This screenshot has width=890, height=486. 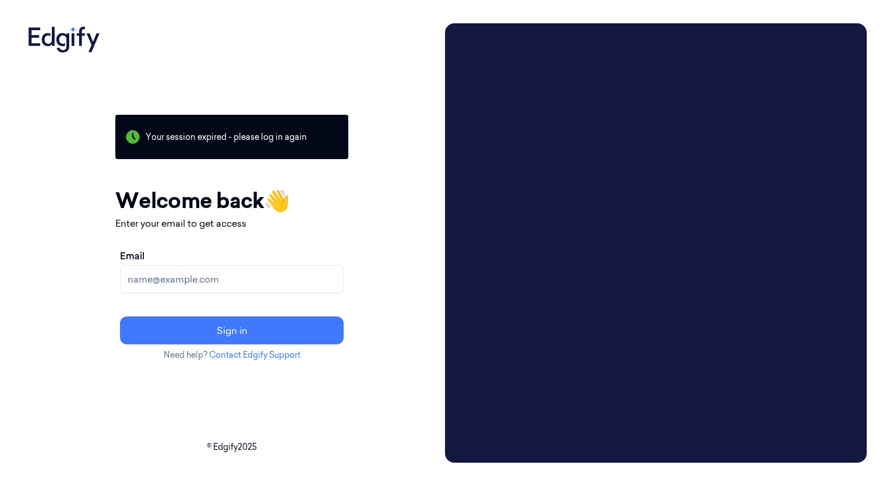 I want to click on button: Sign in, so click(x=232, y=330).